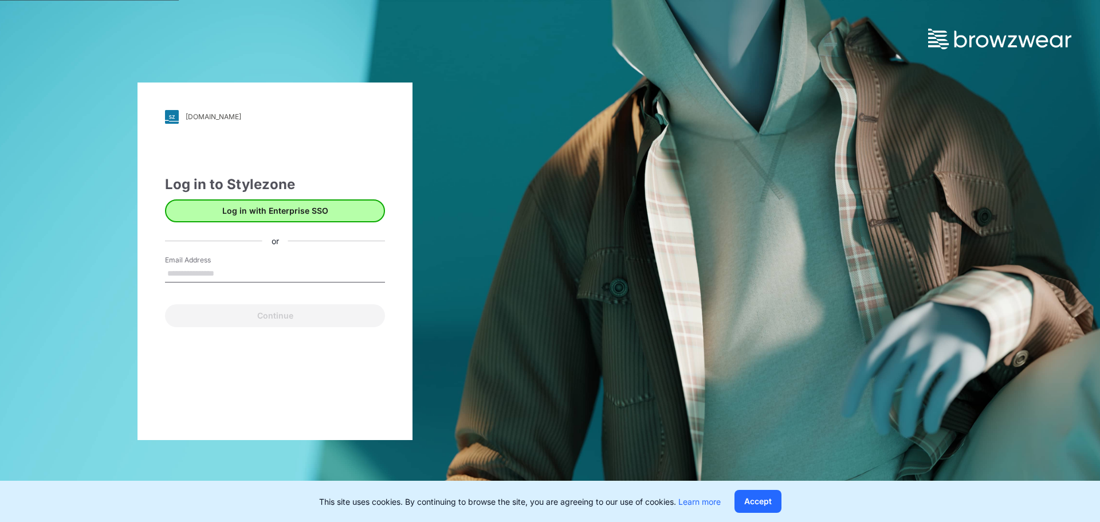 The height and width of the screenshot is (522, 1100). I want to click on label: Email Address, so click(205, 260).